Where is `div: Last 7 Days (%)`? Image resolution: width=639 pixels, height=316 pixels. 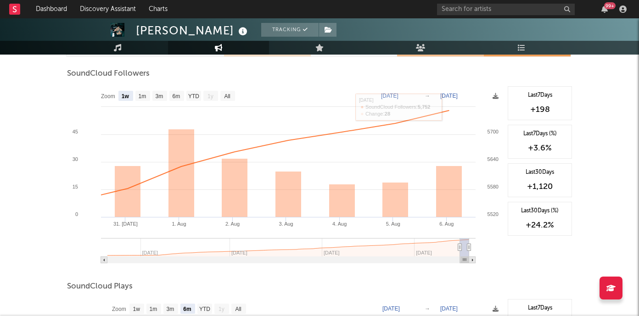
div: Last 7 Days (%) is located at coordinates (540, 134).